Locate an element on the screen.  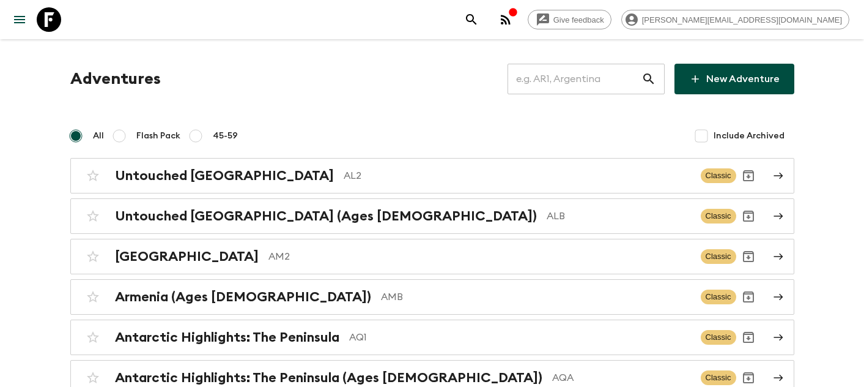
span: Flash Pack is located at coordinates (158, 136).